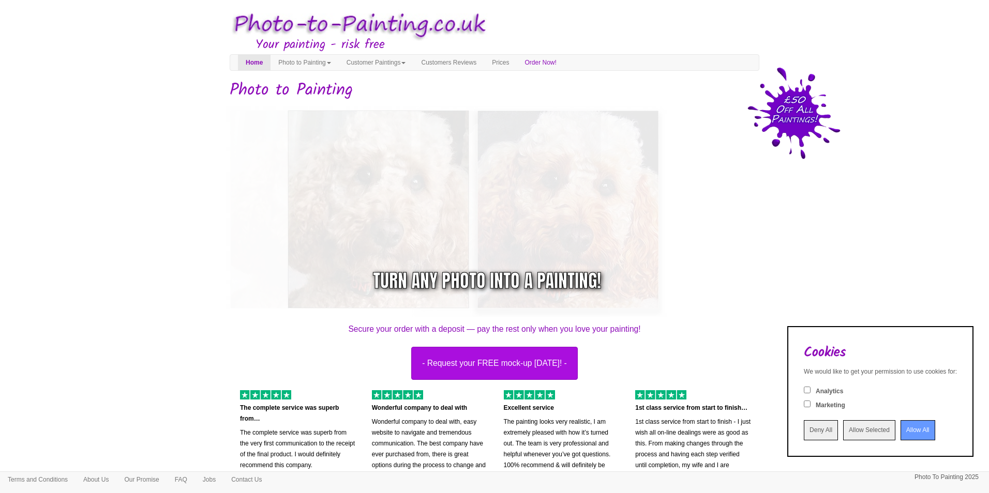 The image size is (989, 493). What do you see at coordinates (96, 480) in the screenshot?
I see `a: About Us` at bounding box center [96, 480].